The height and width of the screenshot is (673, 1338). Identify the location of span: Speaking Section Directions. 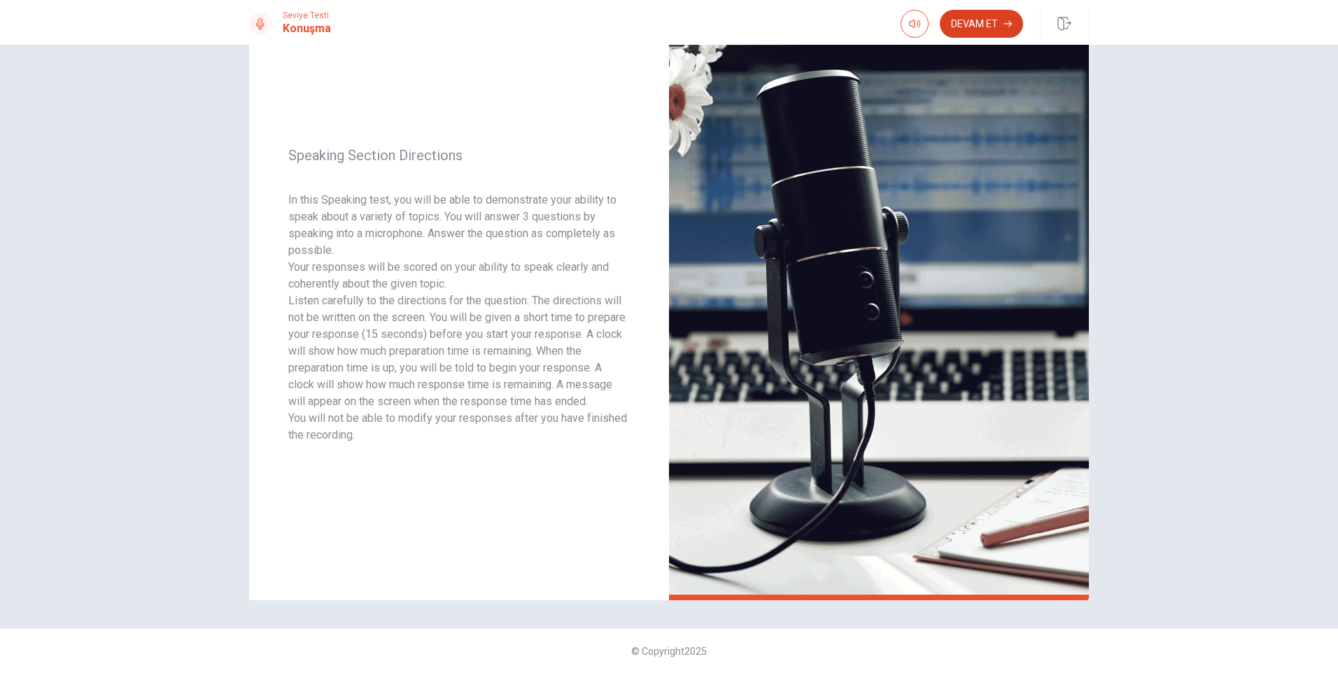
(459, 155).